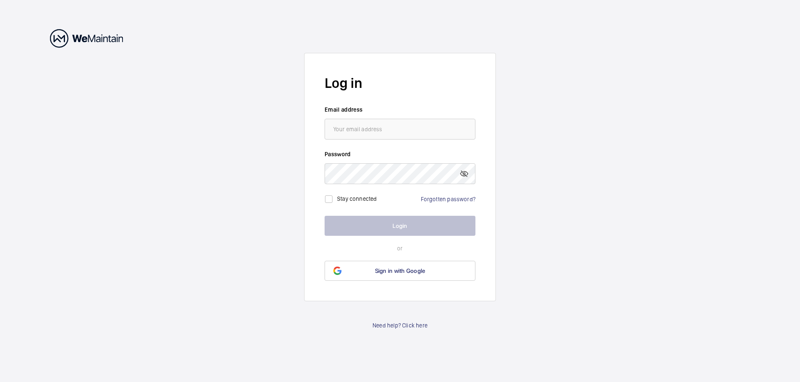 Image resolution: width=800 pixels, height=382 pixels. I want to click on h2: Log in, so click(400, 83).